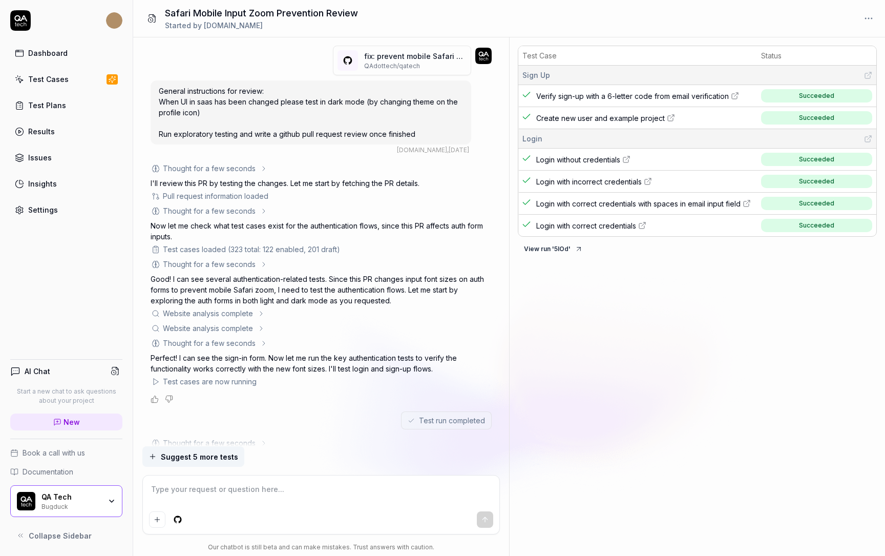 This screenshot has height=556, width=885. What do you see at coordinates (71, 506) in the screenshot?
I see `div: Bugduck` at bounding box center [71, 506].